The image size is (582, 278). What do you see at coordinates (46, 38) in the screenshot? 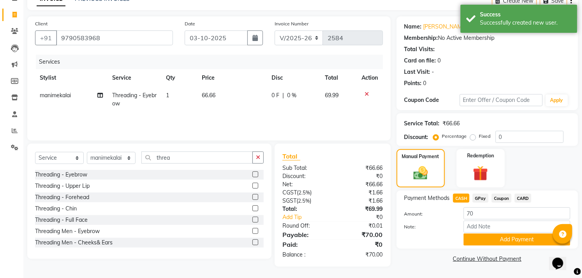
I see `button: +91` at bounding box center [46, 38].